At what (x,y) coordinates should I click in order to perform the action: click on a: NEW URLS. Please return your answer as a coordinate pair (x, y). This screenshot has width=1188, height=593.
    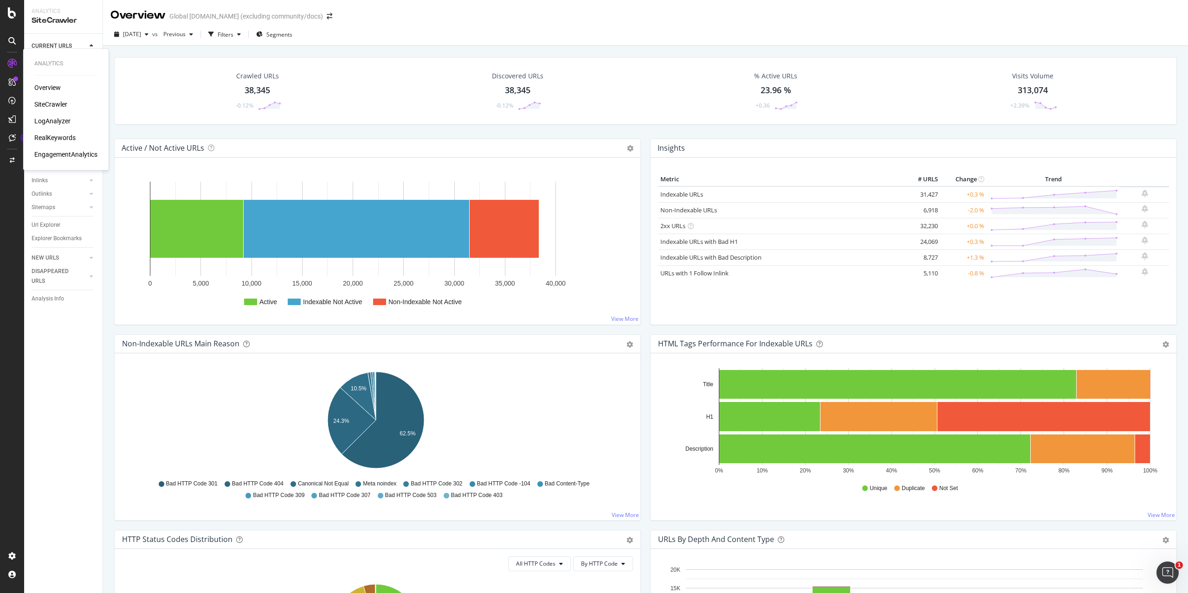
    Looking at the image, I should click on (59, 258).